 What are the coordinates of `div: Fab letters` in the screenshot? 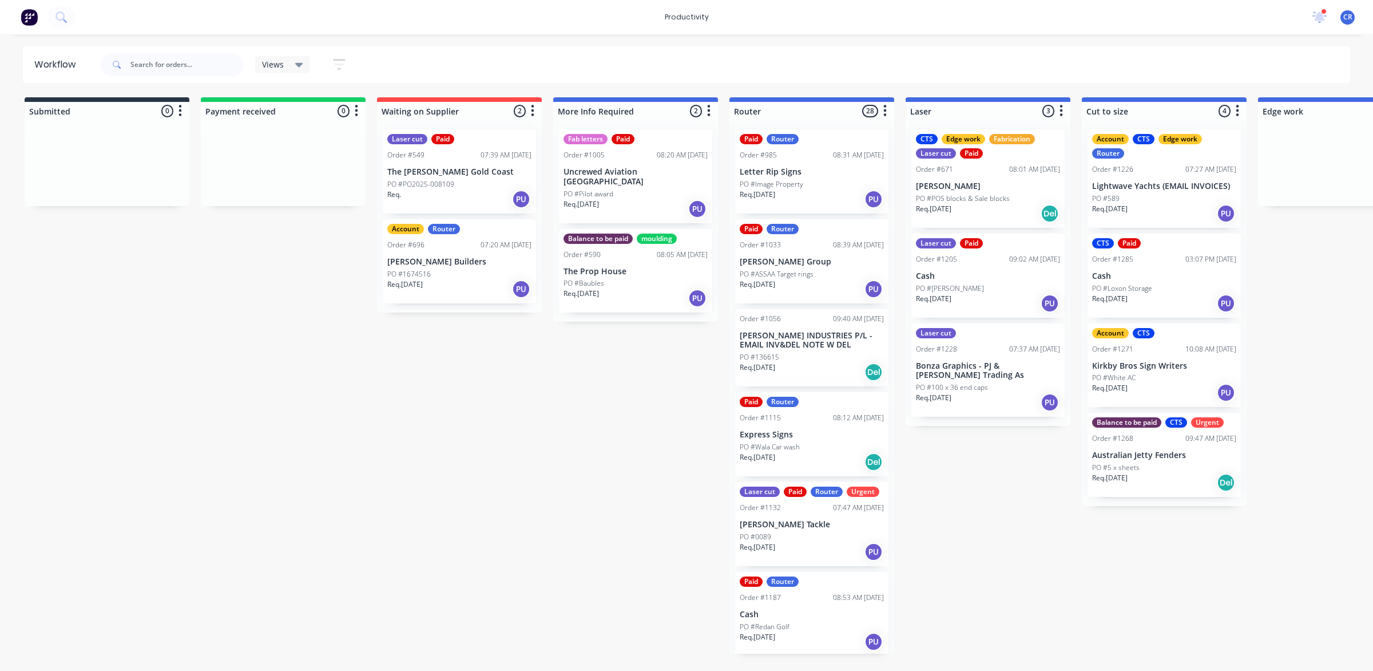 It's located at (585, 139).